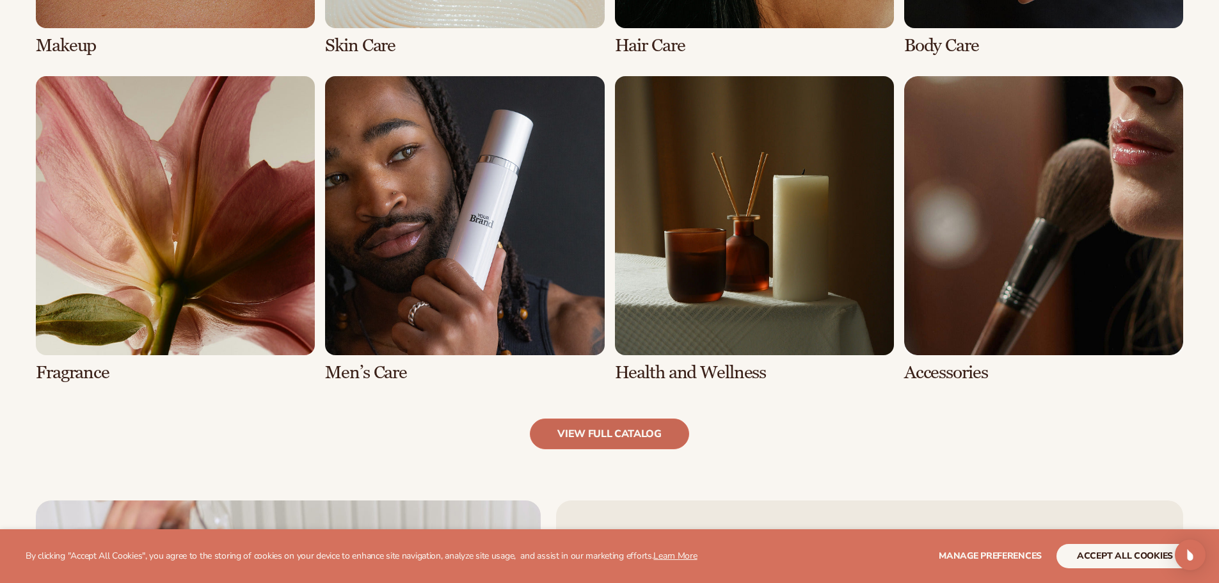  Describe the element at coordinates (362, 556) in the screenshot. I see `p: By clicking "Accept All Cookies", you agree to the storing of cookies on your device to enhance s...` at that location.